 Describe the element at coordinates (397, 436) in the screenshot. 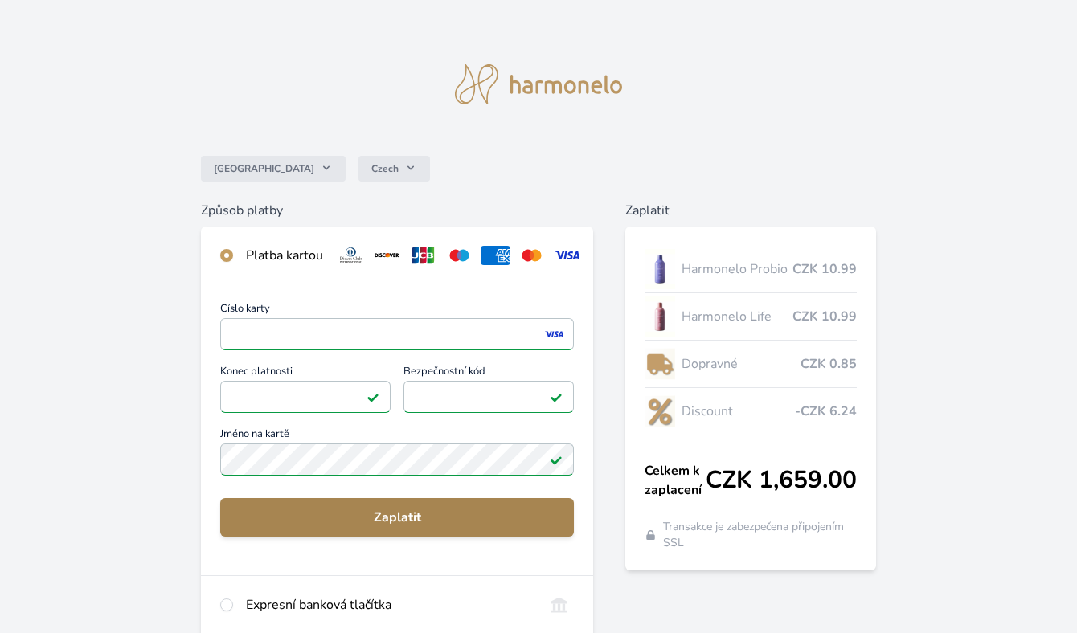

I see `span: Jméno na kartě` at that location.